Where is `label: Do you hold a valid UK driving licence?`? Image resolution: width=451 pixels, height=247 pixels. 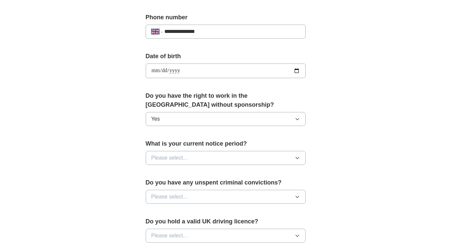 label: Do you hold a valid UK driving licence? is located at coordinates (225, 222).